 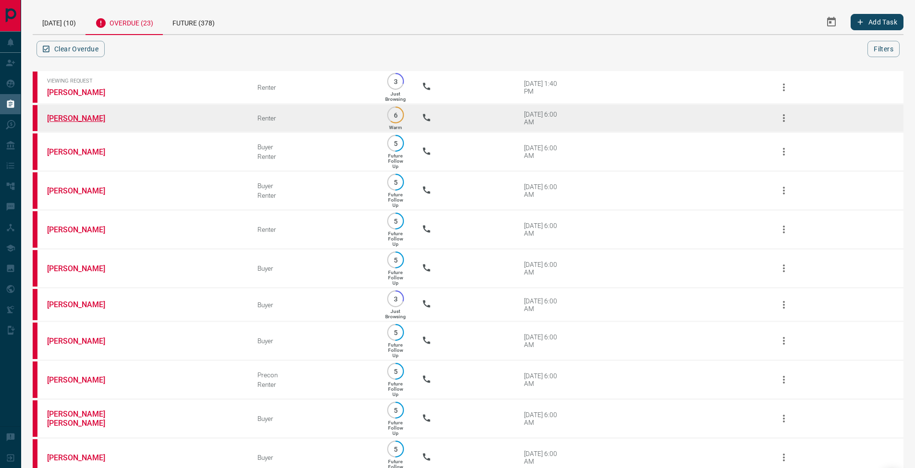 What do you see at coordinates (71, 49) in the screenshot?
I see `button: Clear Overdue` at bounding box center [71, 49].